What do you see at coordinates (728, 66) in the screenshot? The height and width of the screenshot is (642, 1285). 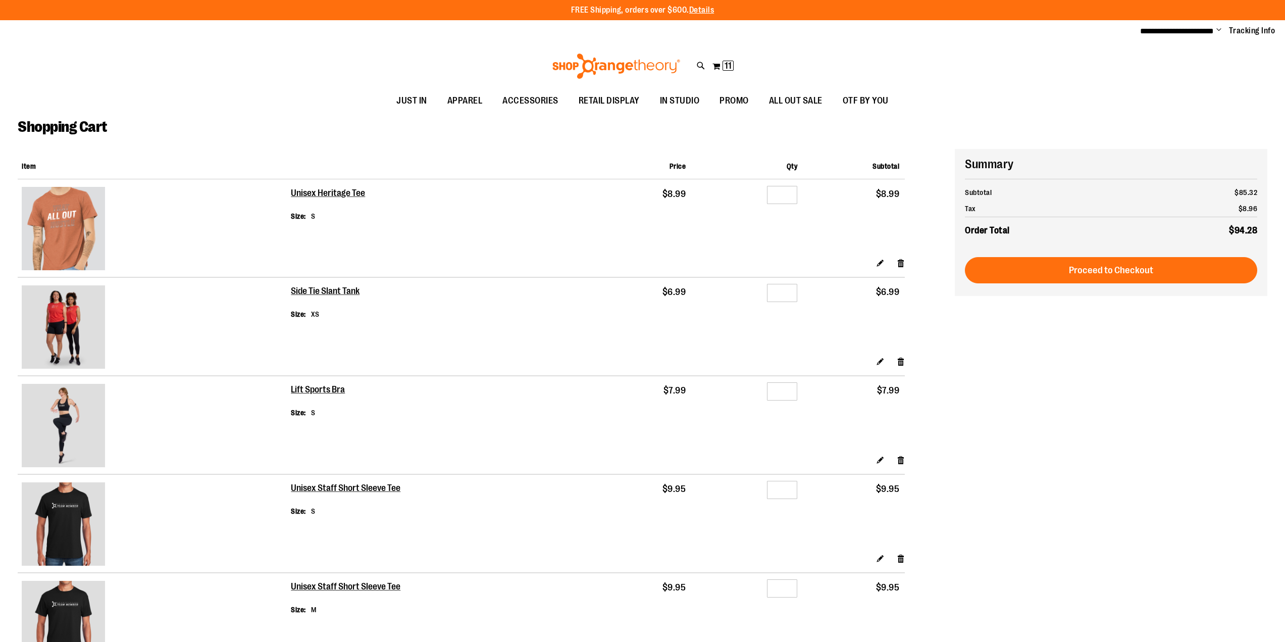 I see `span: 11` at bounding box center [728, 66].